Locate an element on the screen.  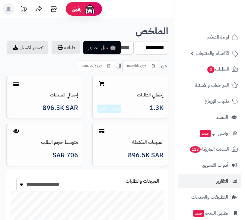
span: من is located at coordinates (164, 66).